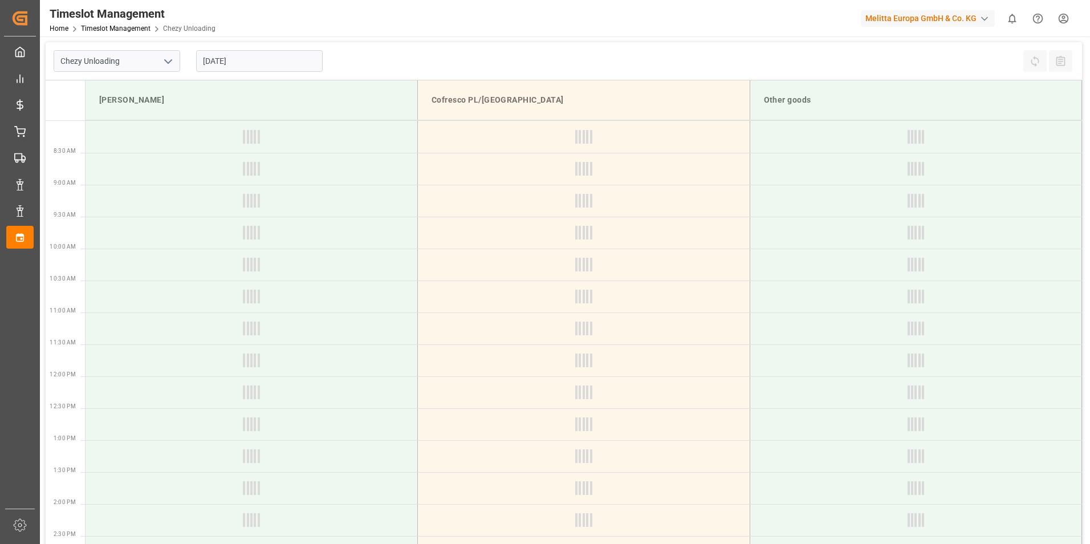 This screenshot has height=544, width=1090. Describe the element at coordinates (59, 29) in the screenshot. I see `a: Home` at that location.